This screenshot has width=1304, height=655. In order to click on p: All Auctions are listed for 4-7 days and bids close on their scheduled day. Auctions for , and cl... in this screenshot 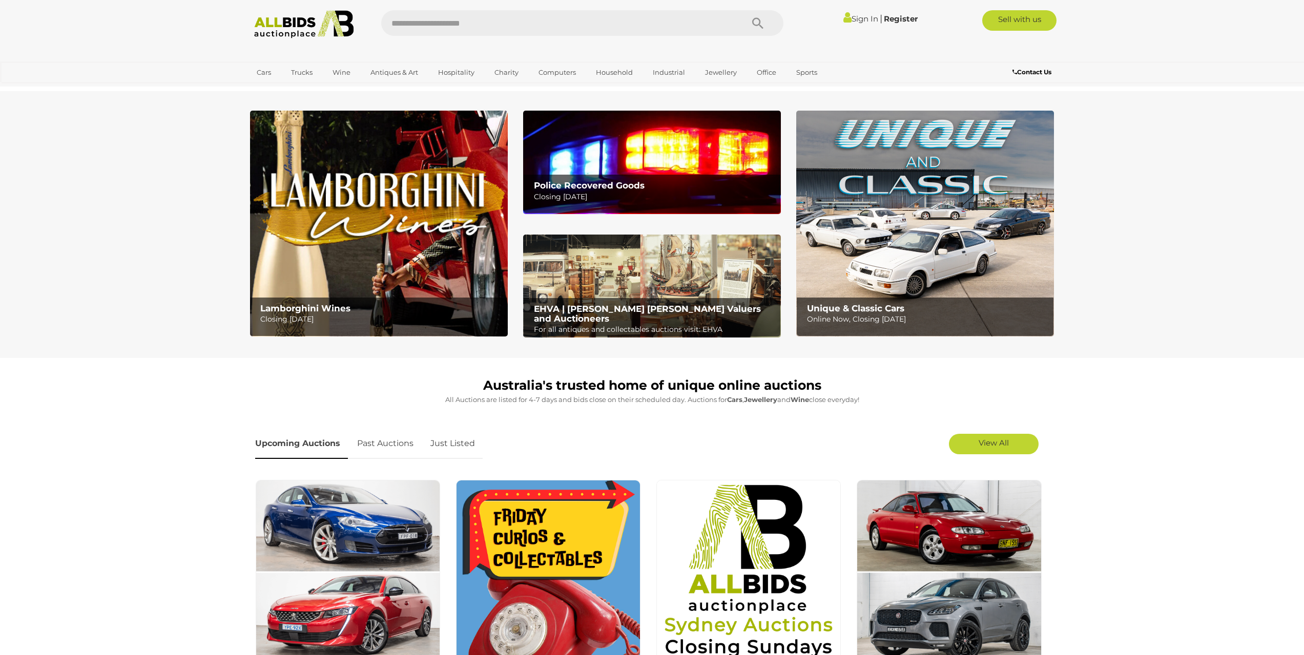, I will do `click(652, 400)`.